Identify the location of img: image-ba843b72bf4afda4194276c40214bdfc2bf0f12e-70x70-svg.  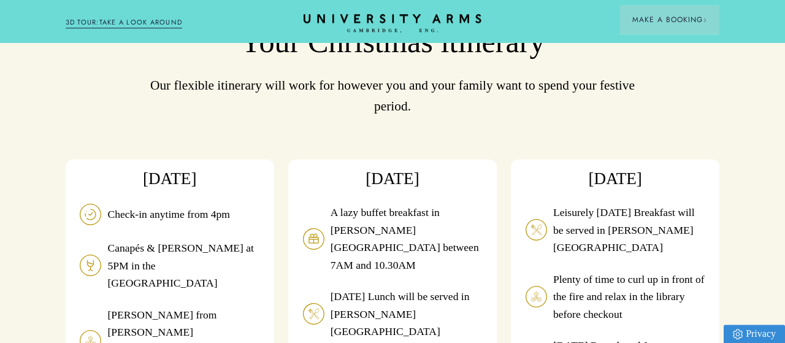
(313, 239).